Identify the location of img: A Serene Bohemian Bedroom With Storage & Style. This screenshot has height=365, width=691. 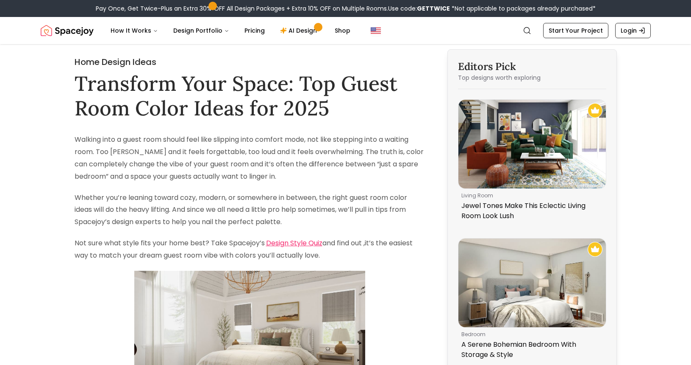
(532, 282).